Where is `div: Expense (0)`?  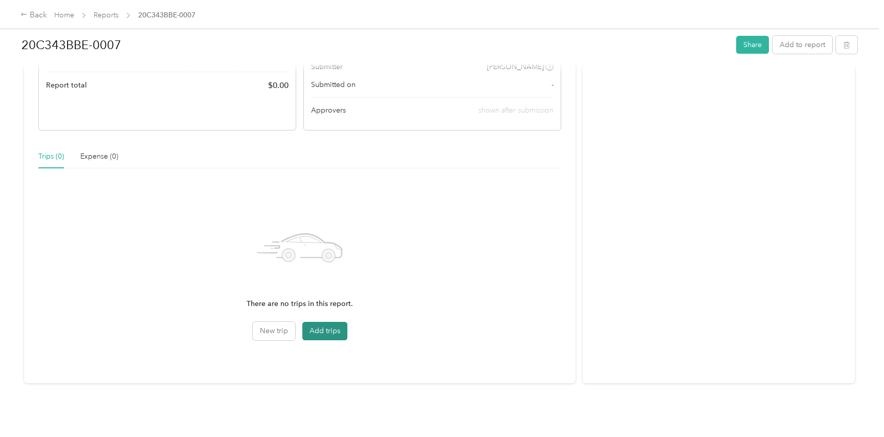
div: Expense (0) is located at coordinates (99, 156).